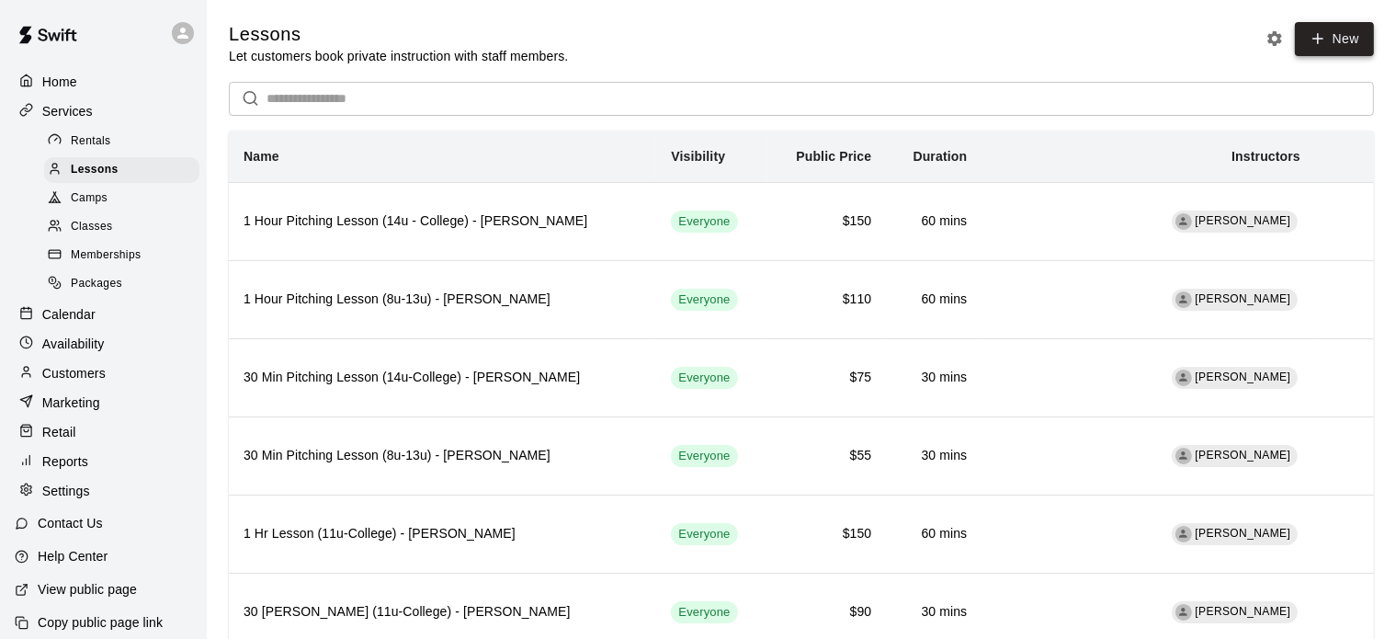  What do you see at coordinates (125, 284) in the screenshot?
I see `a: Packages` at bounding box center [125, 284].